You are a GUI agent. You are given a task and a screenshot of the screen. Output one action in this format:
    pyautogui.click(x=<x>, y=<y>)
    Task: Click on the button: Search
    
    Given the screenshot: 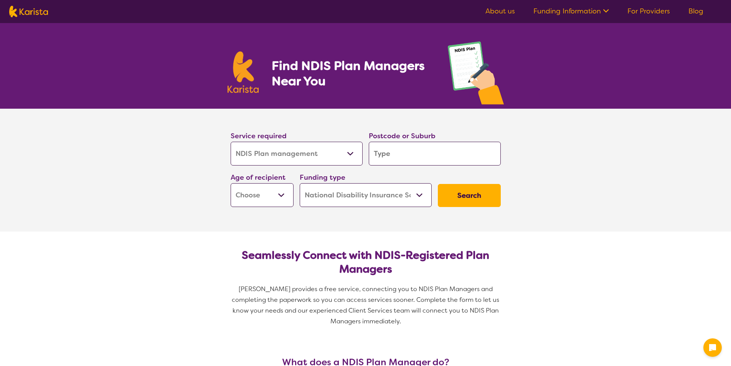 What is the action you would take?
    pyautogui.click(x=469, y=195)
    